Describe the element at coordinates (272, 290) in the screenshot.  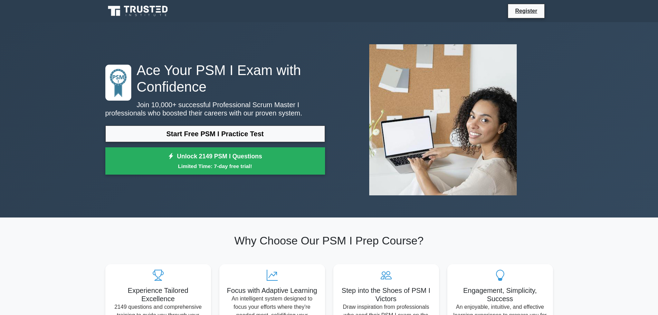
I see `h5: Focus with Adaptive Learning` at that location.